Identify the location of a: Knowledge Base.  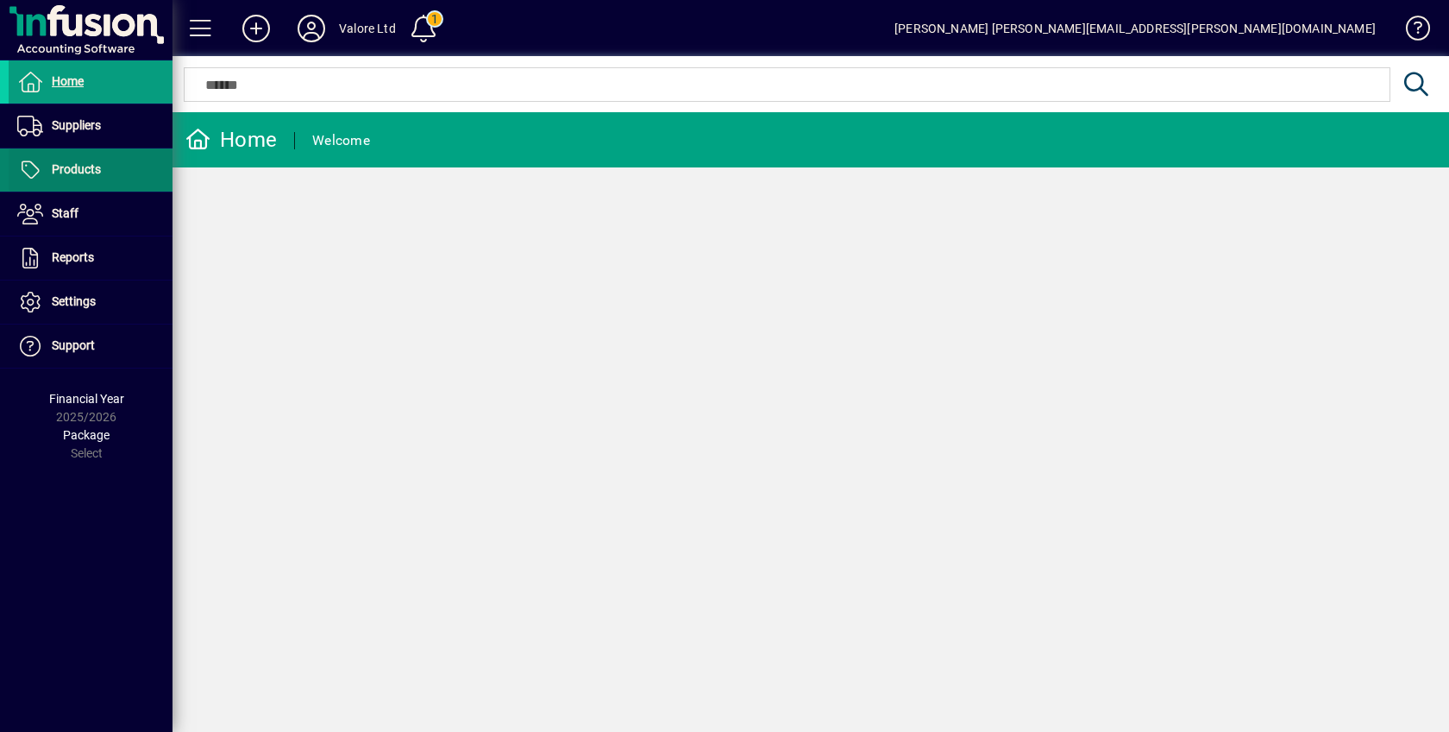
(1410, 31).